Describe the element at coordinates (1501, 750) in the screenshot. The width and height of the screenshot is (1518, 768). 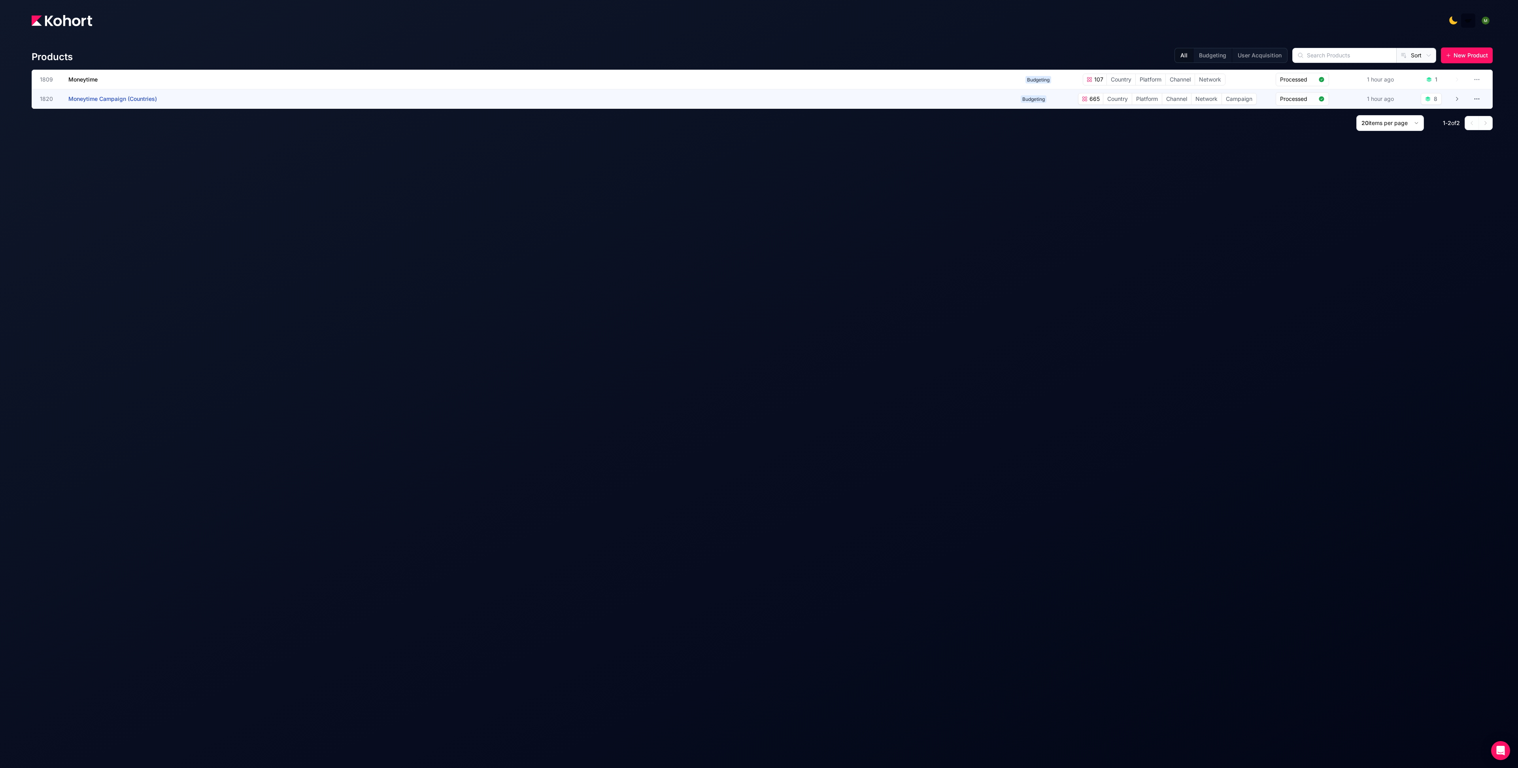
I see `div: Open Intercom Messenger` at that location.